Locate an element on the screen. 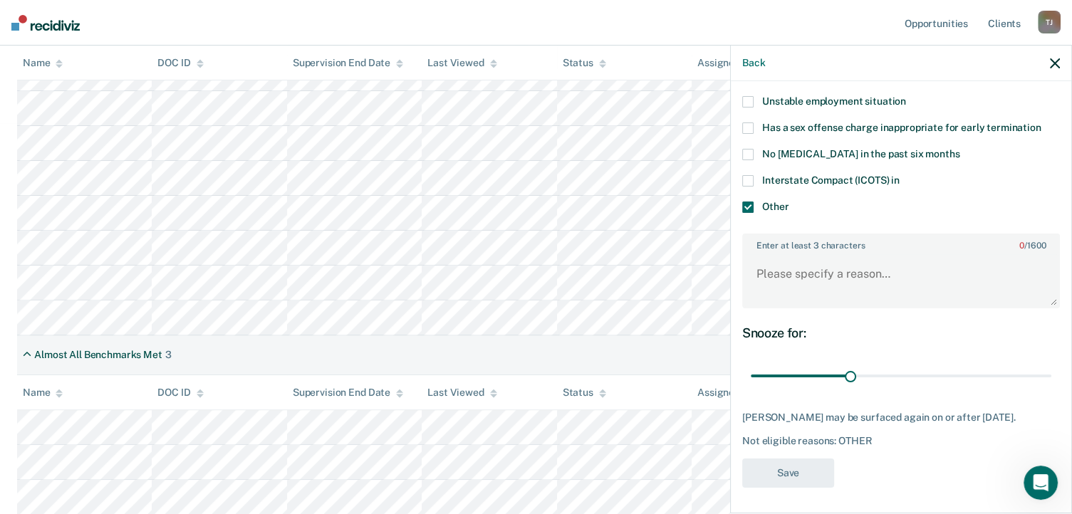 The image size is (1072, 514). span: Unstable employment situation is located at coordinates (834, 101).